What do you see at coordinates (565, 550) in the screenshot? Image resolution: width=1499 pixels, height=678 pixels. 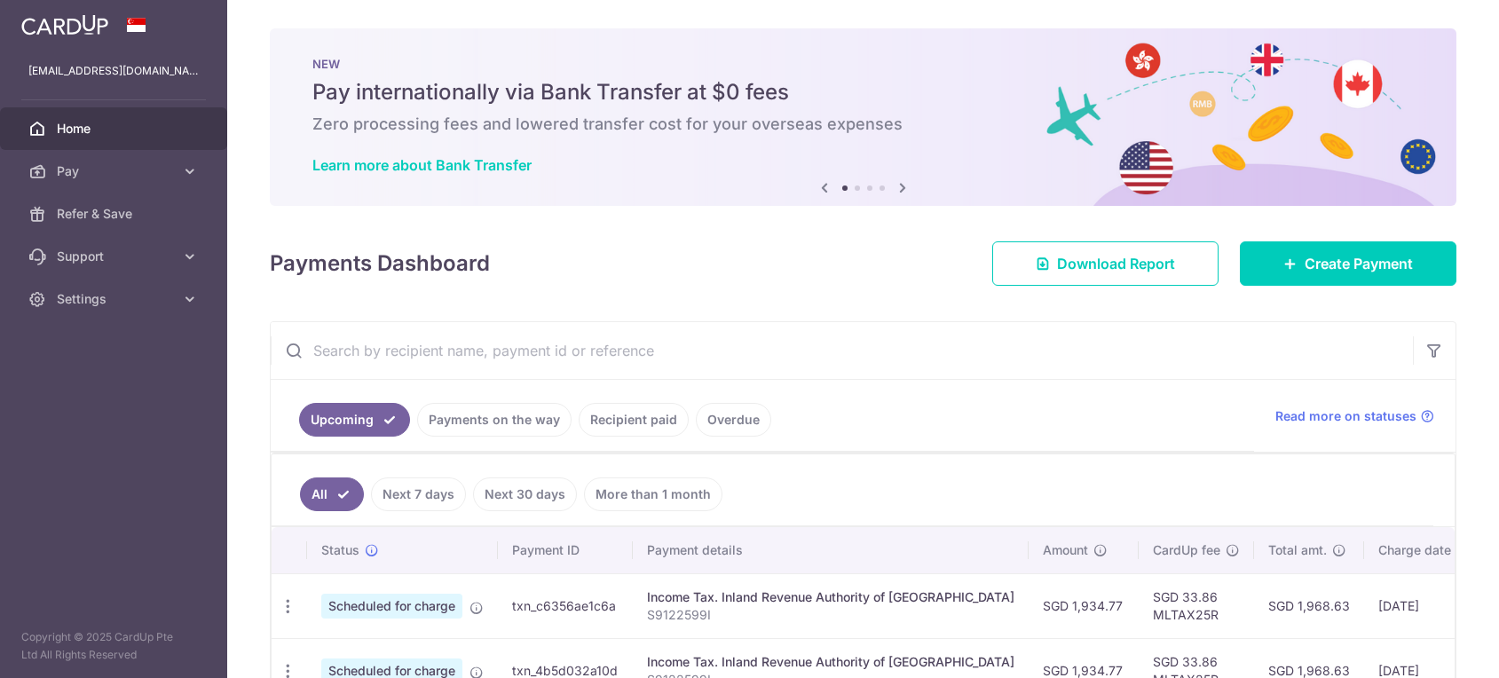 I see `th: Payment ID` at bounding box center [565, 550].